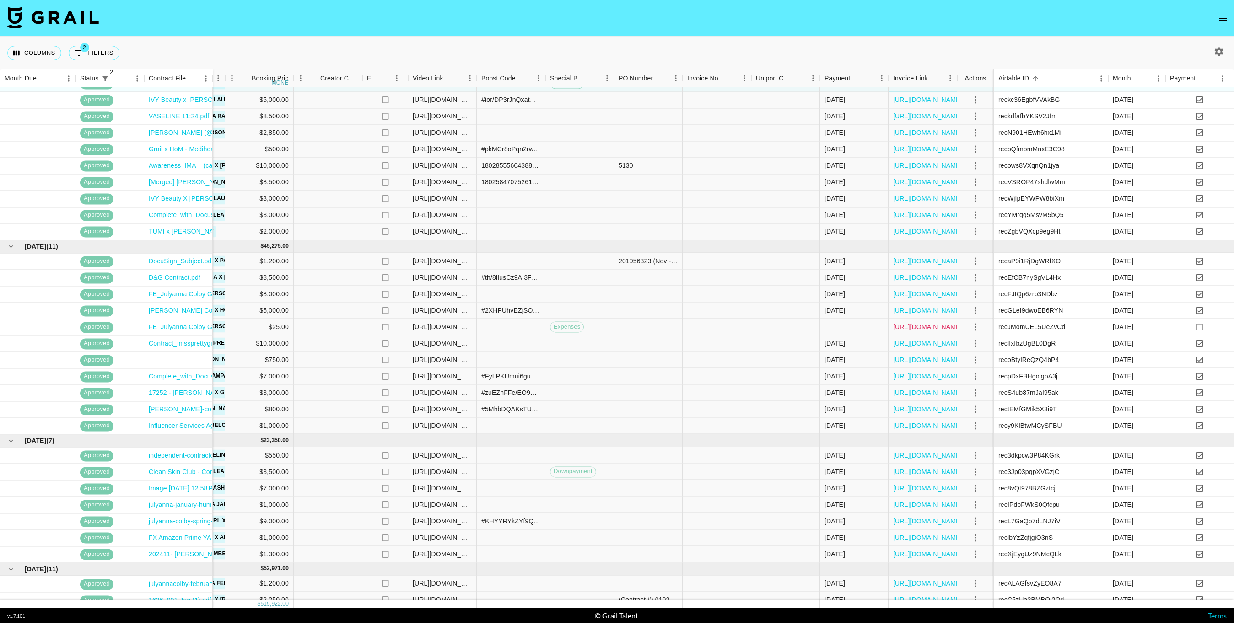 The image size is (1234, 623). Describe the element at coordinates (1028, 360) in the screenshot. I see `div: recoBtylReQzQ4bP4` at that location.